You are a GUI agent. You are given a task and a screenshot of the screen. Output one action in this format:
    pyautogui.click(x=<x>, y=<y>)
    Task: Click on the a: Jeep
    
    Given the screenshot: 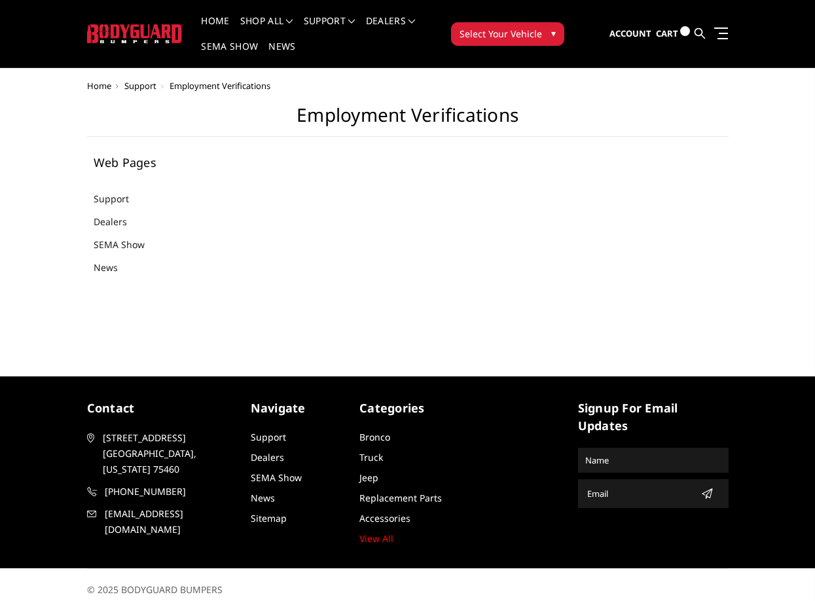 What is the action you would take?
    pyautogui.click(x=368, y=477)
    